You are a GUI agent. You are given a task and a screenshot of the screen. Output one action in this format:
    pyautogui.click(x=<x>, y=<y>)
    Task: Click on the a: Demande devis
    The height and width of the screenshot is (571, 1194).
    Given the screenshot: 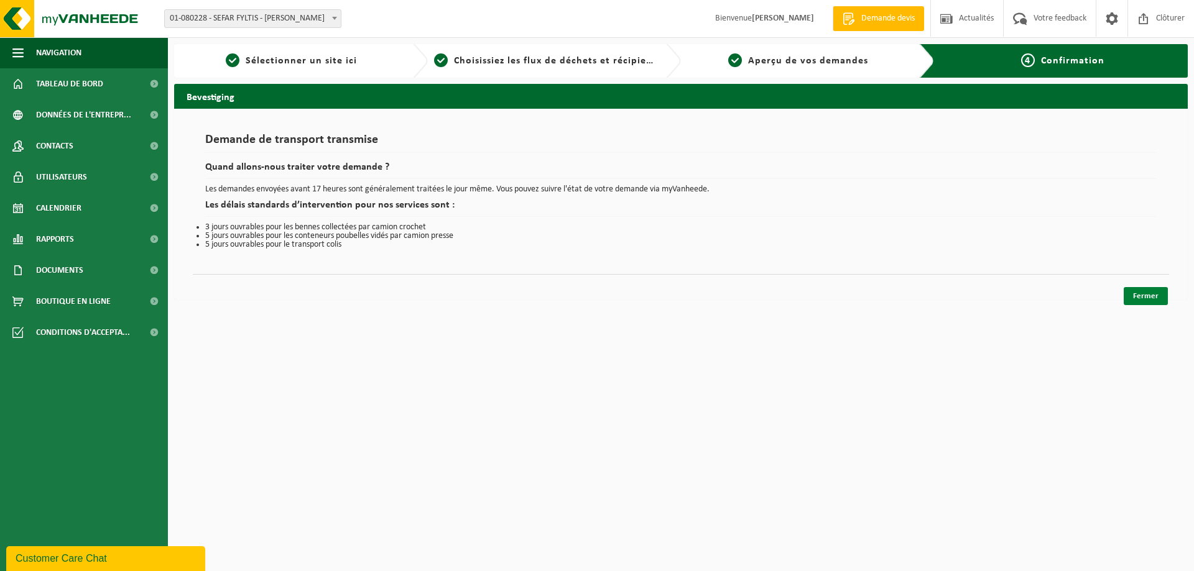 What is the action you would take?
    pyautogui.click(x=878, y=19)
    